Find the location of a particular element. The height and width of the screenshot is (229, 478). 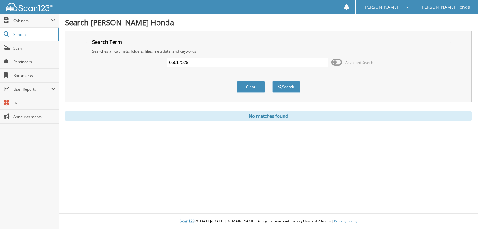

span: Bookmarks is located at coordinates (34, 75).